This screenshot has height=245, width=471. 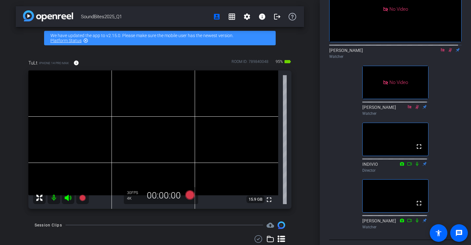 I want to click on div: Director, so click(x=395, y=171).